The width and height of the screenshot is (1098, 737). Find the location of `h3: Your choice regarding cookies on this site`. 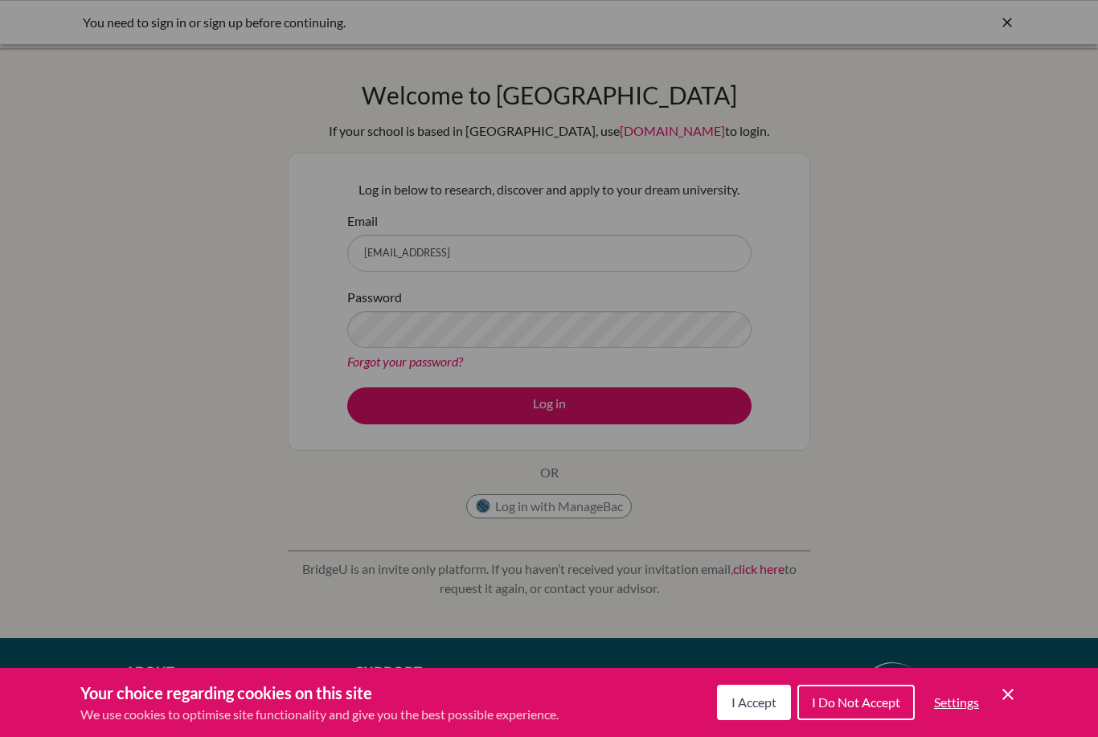

h3: Your choice regarding cookies on this site is located at coordinates (319, 693).